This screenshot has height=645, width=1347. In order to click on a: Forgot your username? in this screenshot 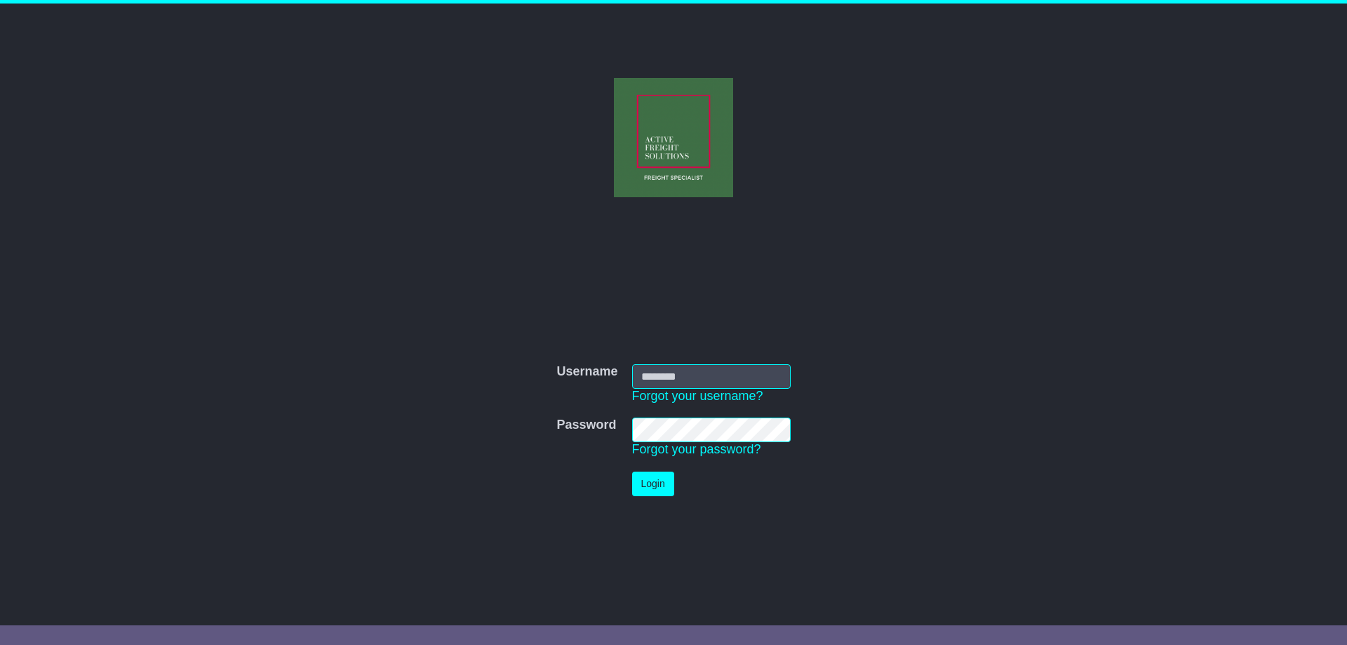, I will do `click(698, 396)`.